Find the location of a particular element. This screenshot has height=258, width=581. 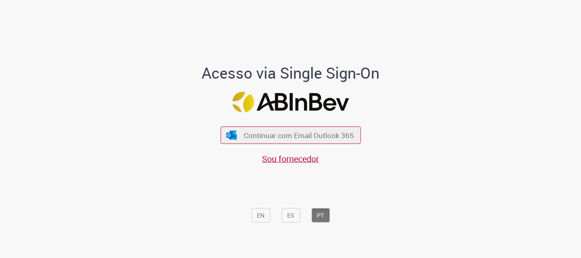

button: ES is located at coordinates (290, 216).